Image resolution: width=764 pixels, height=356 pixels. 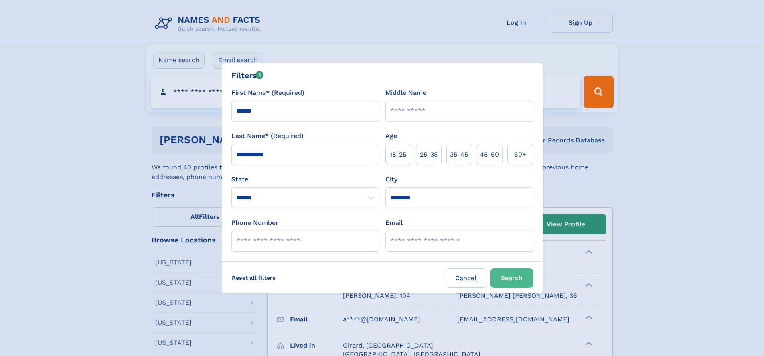 What do you see at coordinates (406, 93) in the screenshot?
I see `label: Middle Name` at bounding box center [406, 93].